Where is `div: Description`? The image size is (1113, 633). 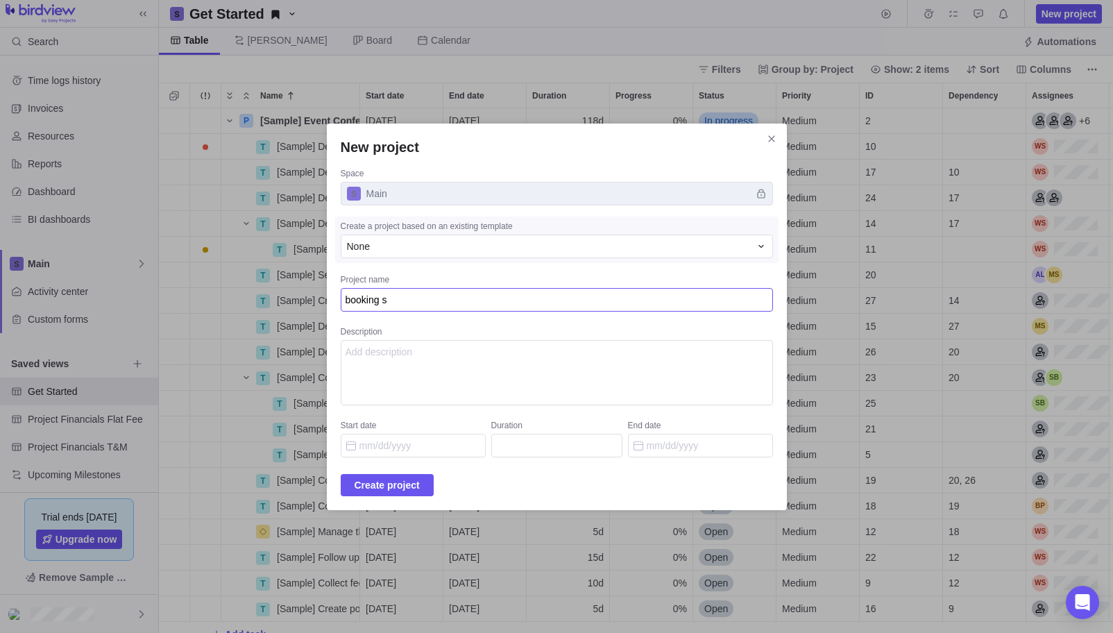 div: Description is located at coordinates (557, 333).